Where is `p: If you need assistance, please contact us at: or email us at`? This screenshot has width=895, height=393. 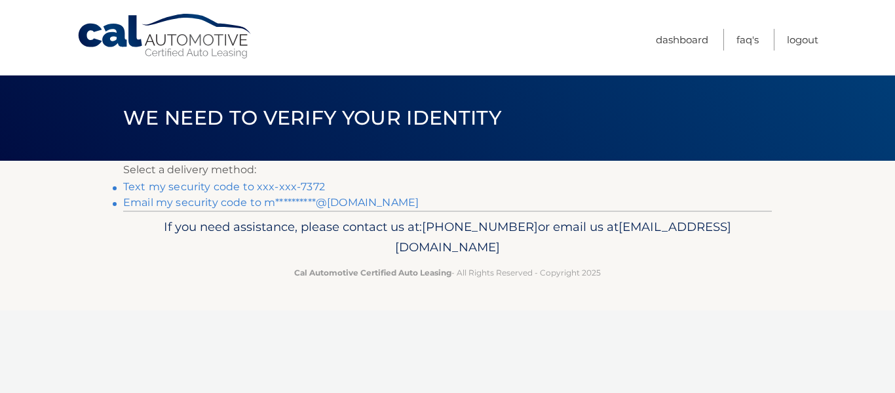 p: If you need assistance, please contact us at: or email us at is located at coordinates (448, 237).